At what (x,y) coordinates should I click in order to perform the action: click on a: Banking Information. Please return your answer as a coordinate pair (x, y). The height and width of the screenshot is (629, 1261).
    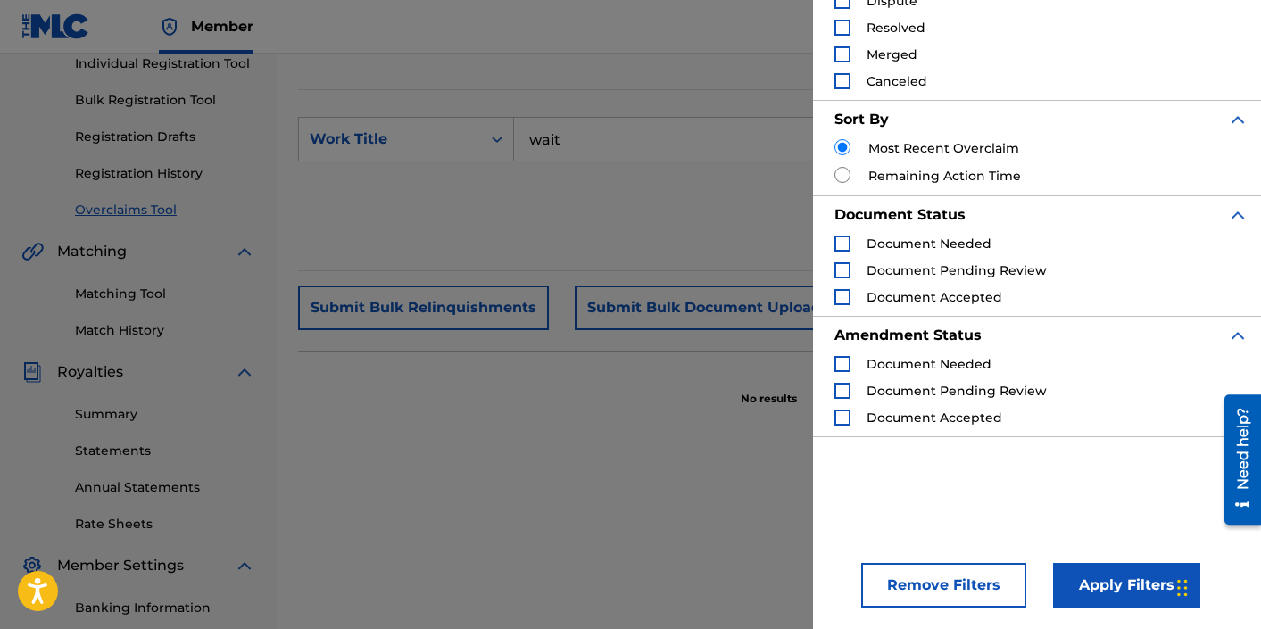
    Looking at the image, I should click on (165, 608).